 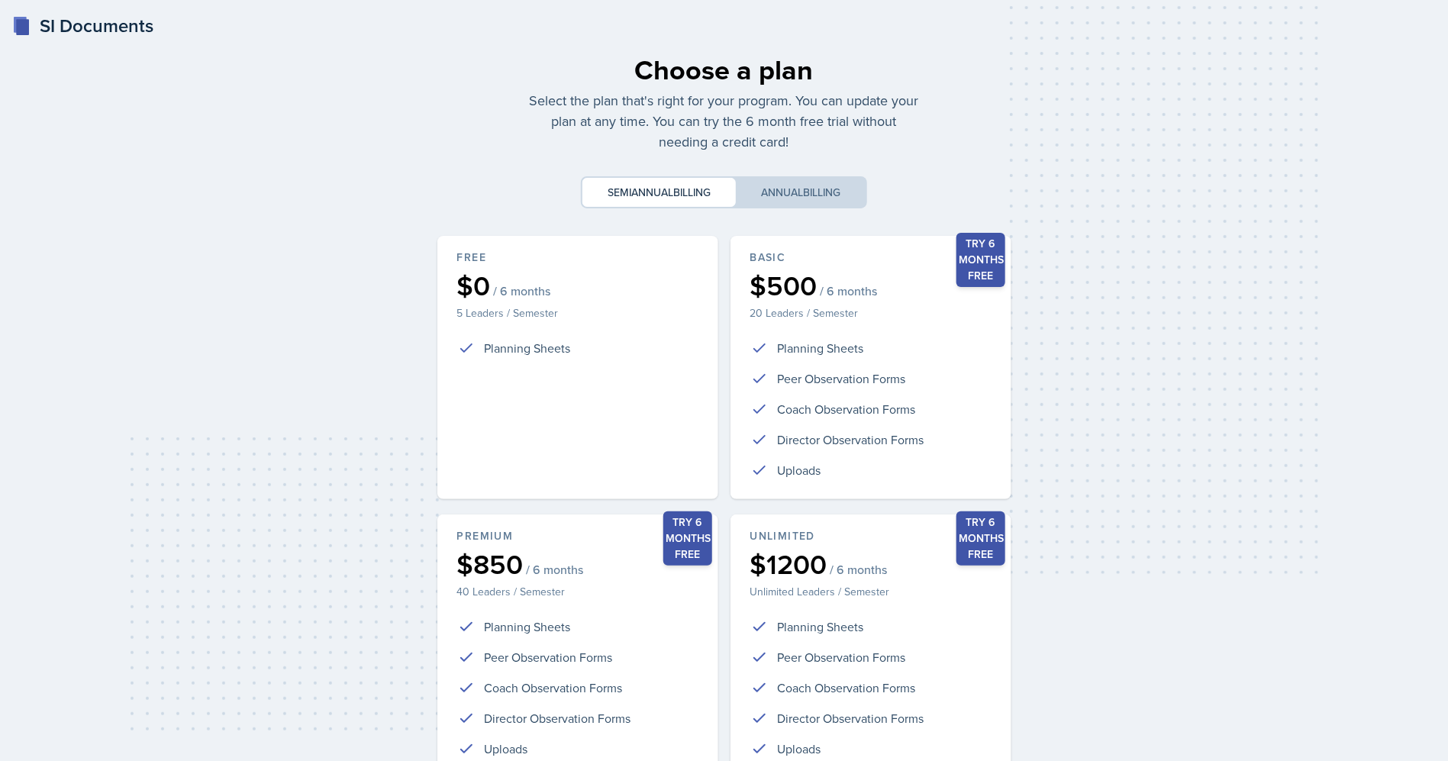 I want to click on button: Semiannualbilling, so click(x=659, y=192).